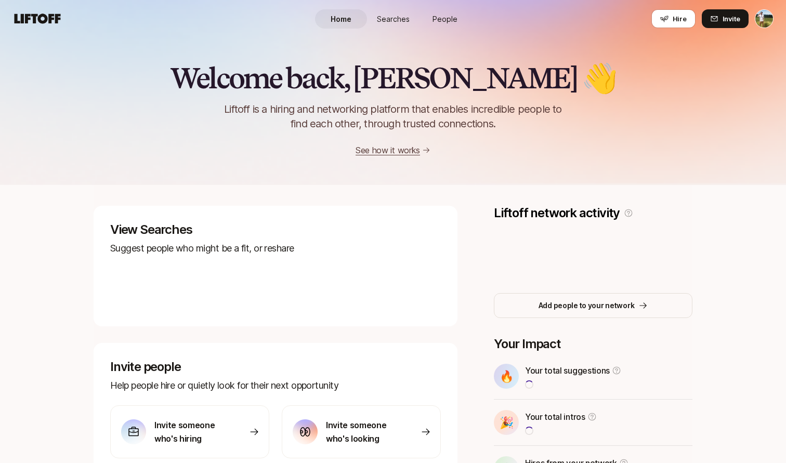 This screenshot has height=463, width=786. Describe the element at coordinates (362, 432) in the screenshot. I see `p: Invite someone who's looking` at that location.